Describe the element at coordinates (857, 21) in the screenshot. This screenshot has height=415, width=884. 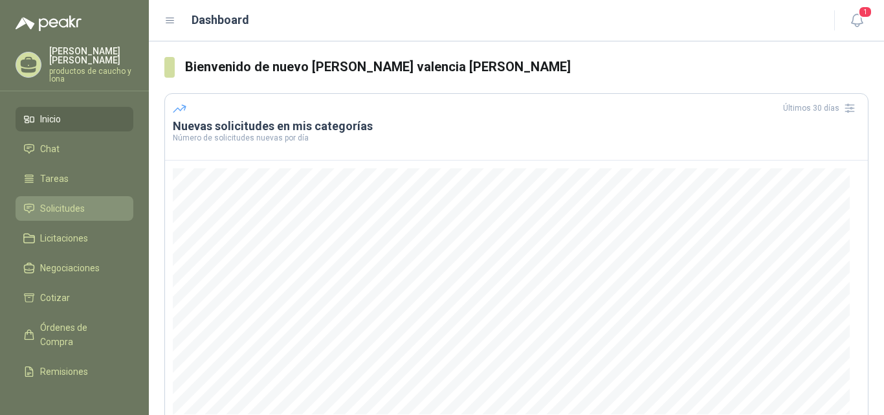
I see `button: 1` at that location.